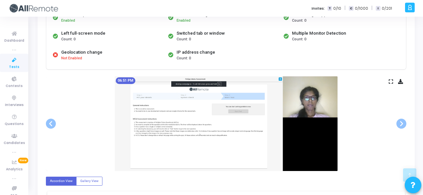  I want to click on div: IP address change, so click(196, 52).